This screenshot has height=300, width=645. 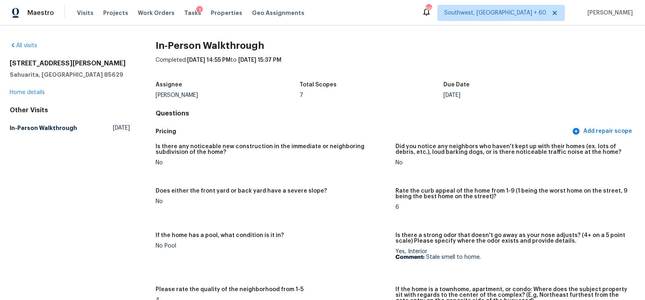 What do you see at coordinates (227, 13) in the screenshot?
I see `span: Properties` at bounding box center [227, 13].